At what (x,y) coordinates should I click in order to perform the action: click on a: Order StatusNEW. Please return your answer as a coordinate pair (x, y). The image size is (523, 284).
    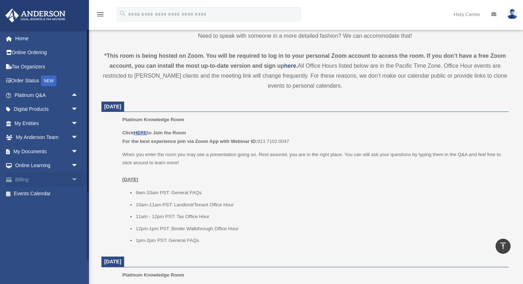
    Looking at the image, I should click on (47, 81).